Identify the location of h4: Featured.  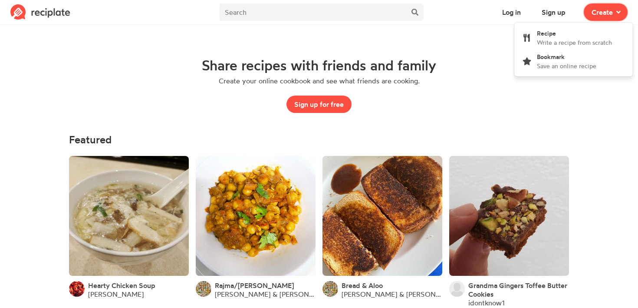
(319, 139).